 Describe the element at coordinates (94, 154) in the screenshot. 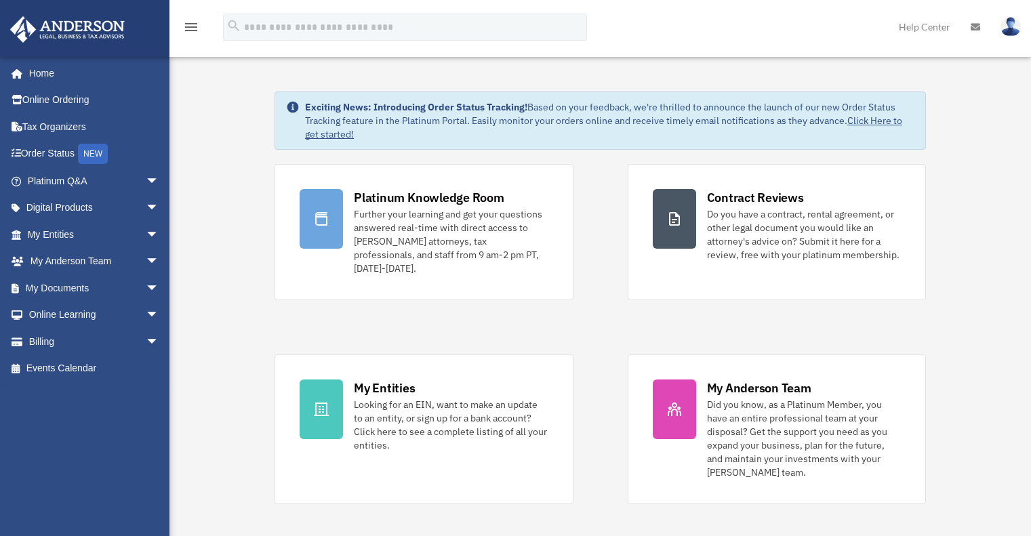

I see `a: Order StatusNEW` at that location.